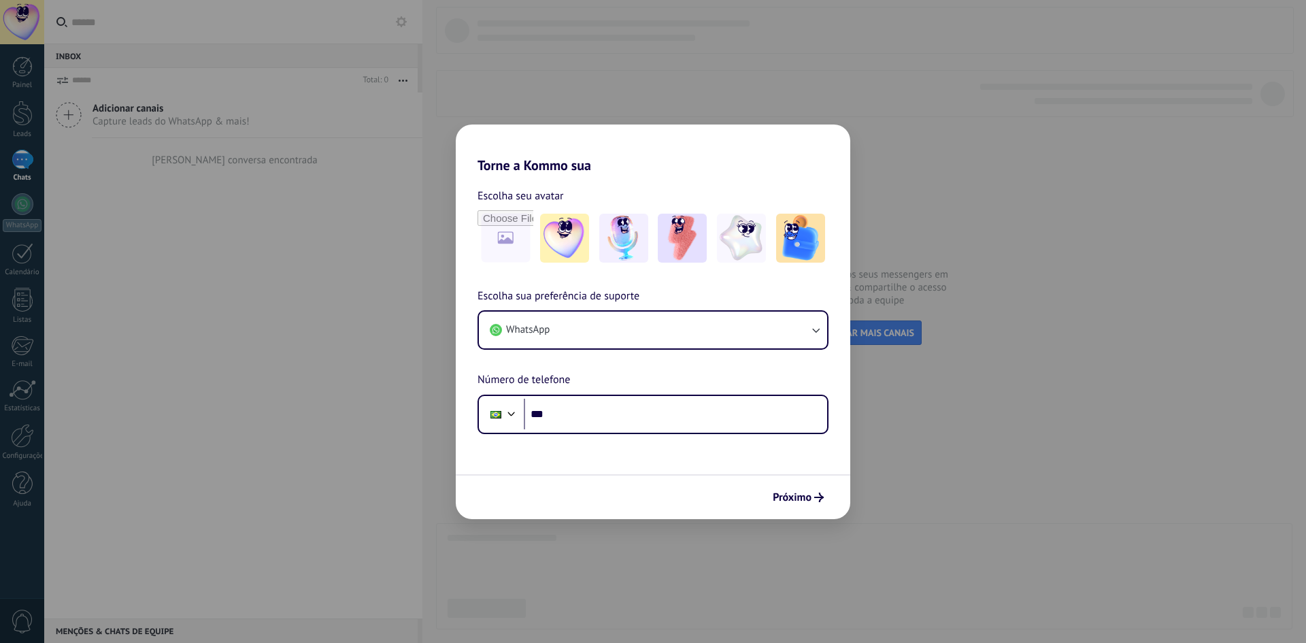 This screenshot has height=643, width=1306. Describe the element at coordinates (624, 238) in the screenshot. I see `img: -2.jpeg` at that location.